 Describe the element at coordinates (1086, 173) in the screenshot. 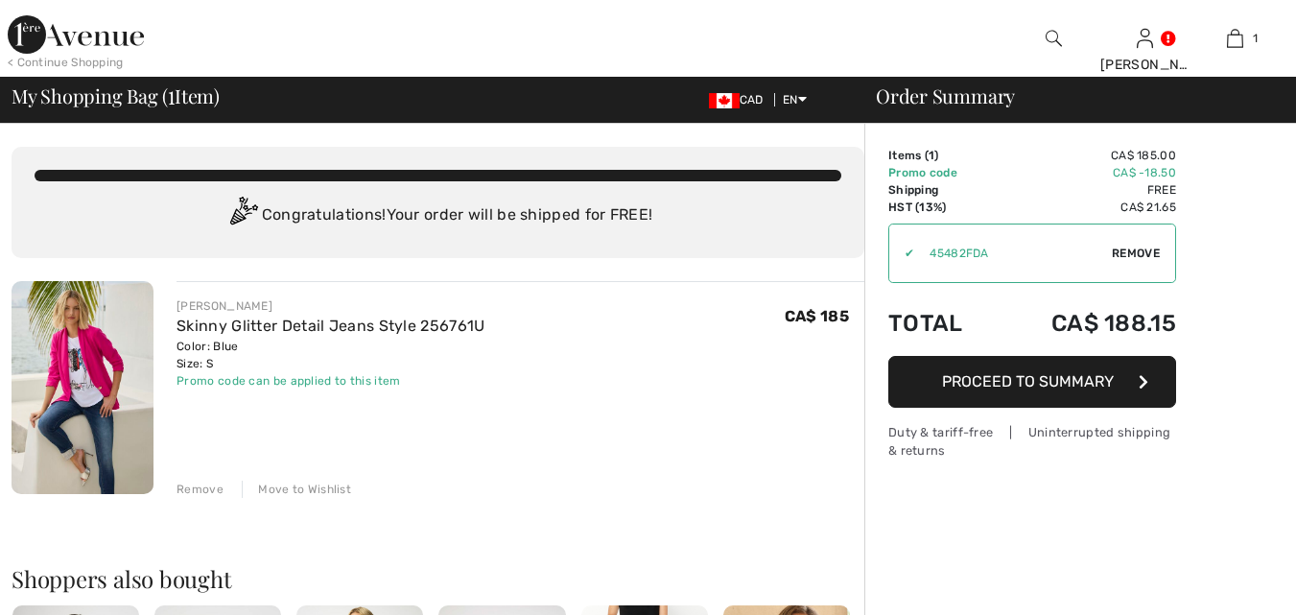

I see `td: CA$ -18.50` at that location.